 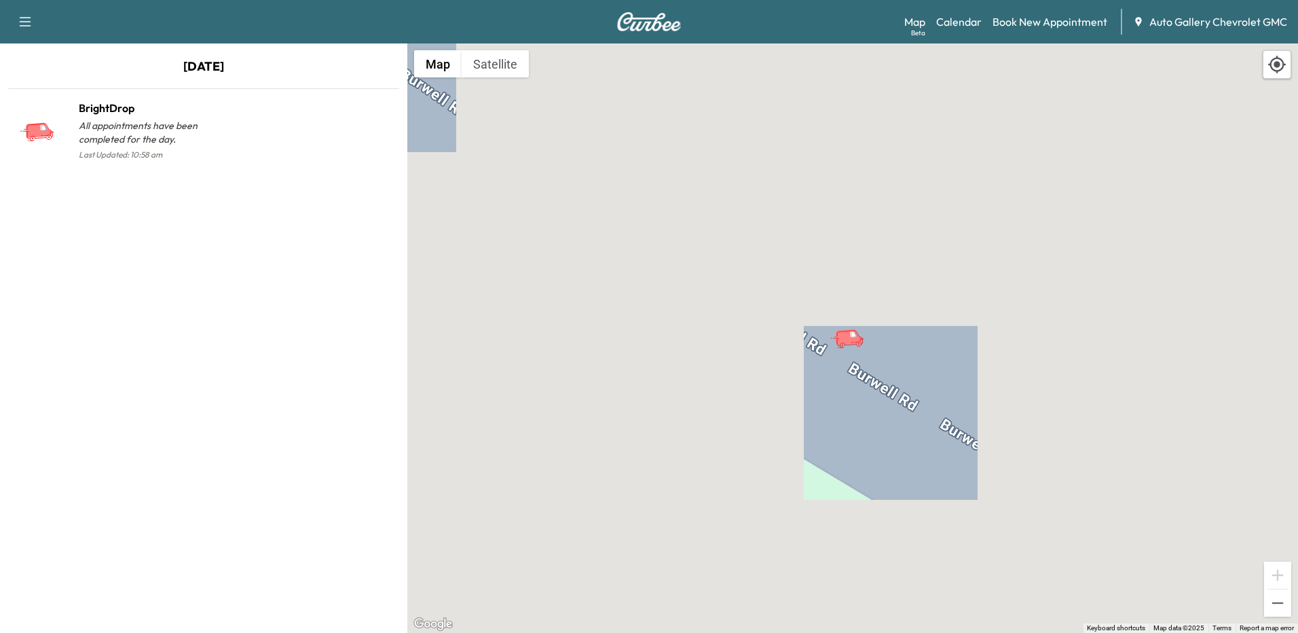 What do you see at coordinates (141, 155) in the screenshot?
I see `p: Last Updated: 10:58 am` at bounding box center [141, 155].